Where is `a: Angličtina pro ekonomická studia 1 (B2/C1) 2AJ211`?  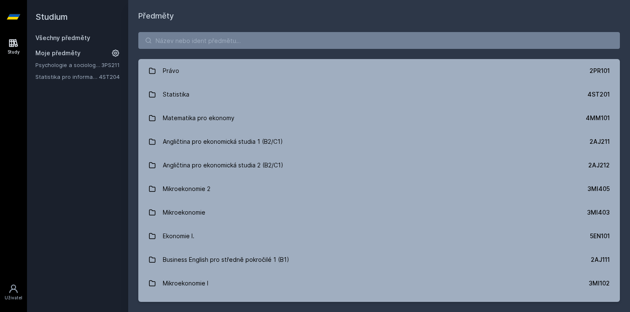
a: Angličtina pro ekonomická studia 1 (B2/C1) 2AJ211 is located at coordinates (379, 142).